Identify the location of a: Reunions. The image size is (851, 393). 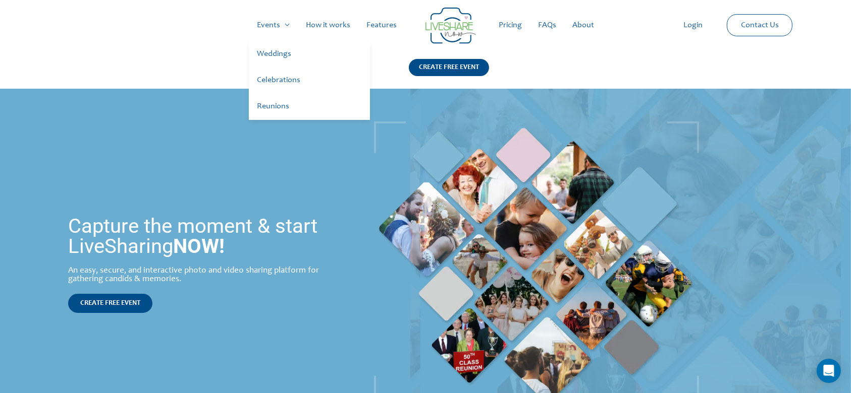
(309, 107).